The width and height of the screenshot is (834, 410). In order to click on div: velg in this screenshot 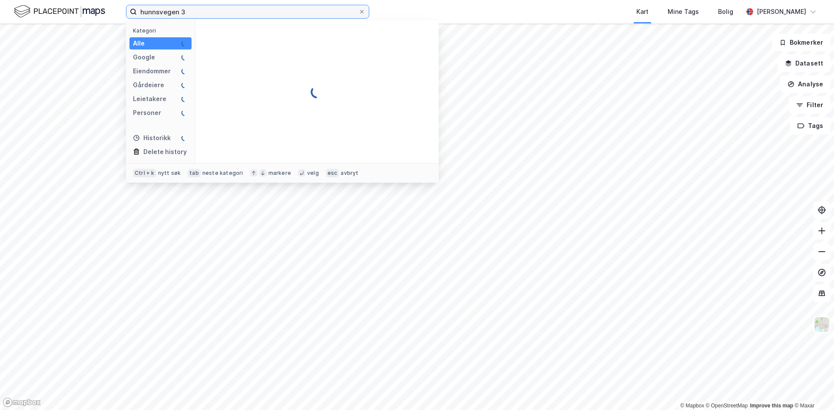, I will do `click(313, 173)`.